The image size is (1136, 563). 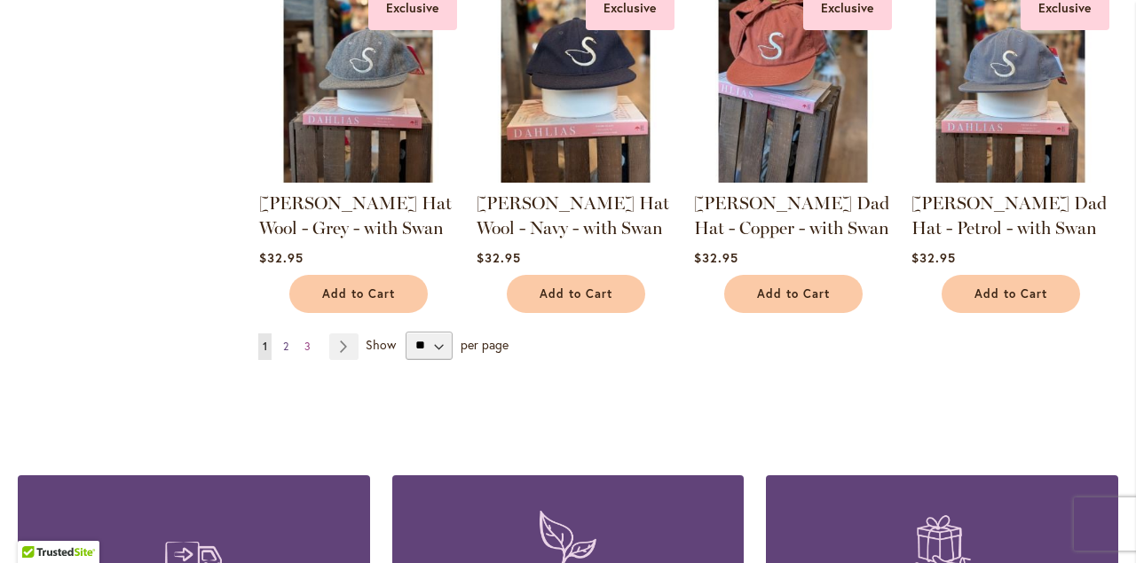 What do you see at coordinates (264, 346) in the screenshot?
I see `span: 1` at bounding box center [264, 346].